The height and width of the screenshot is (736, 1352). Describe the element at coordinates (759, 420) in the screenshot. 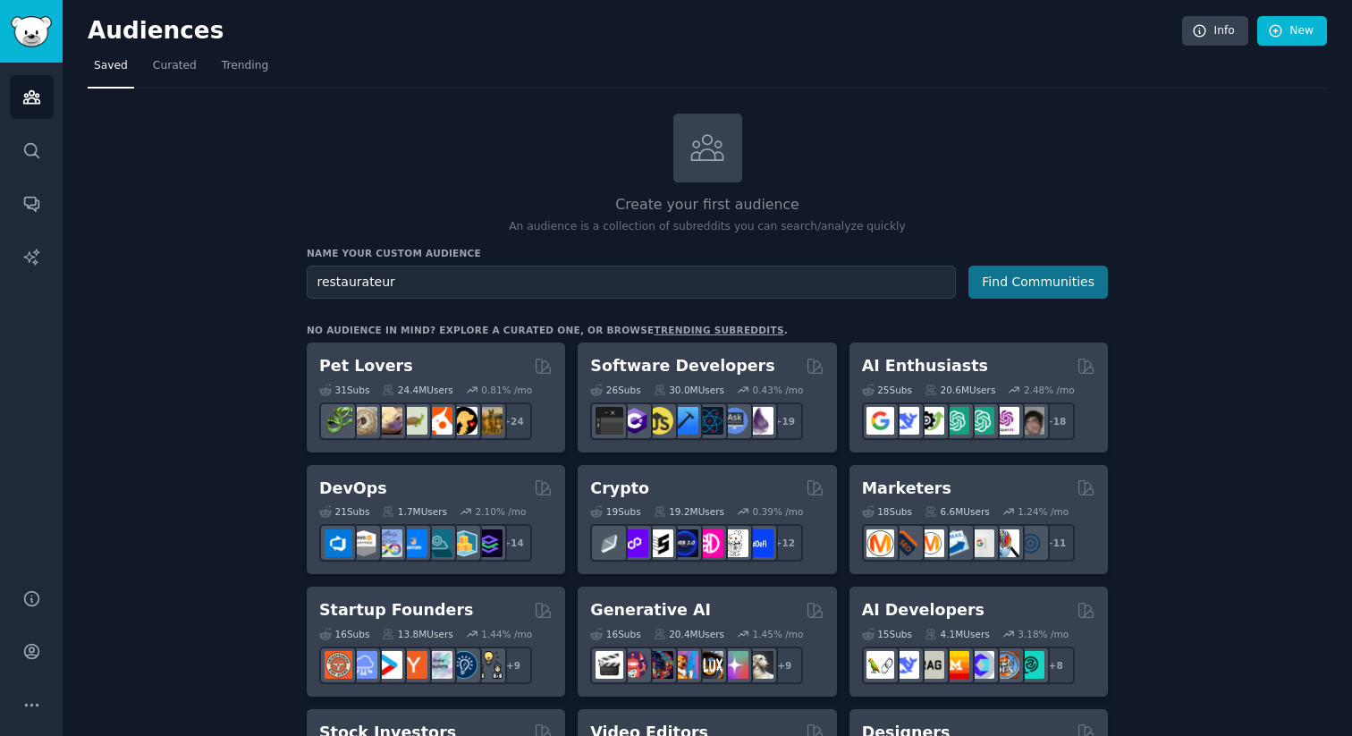

I see `img: elixir` at that location.